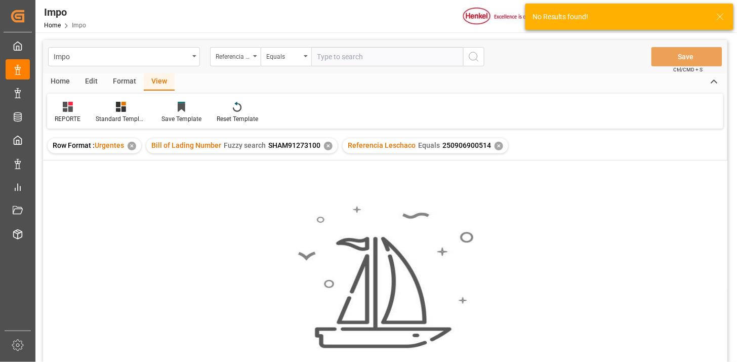  What do you see at coordinates (466, 145) in the screenshot?
I see `span: 250906900514` at bounding box center [466, 145].